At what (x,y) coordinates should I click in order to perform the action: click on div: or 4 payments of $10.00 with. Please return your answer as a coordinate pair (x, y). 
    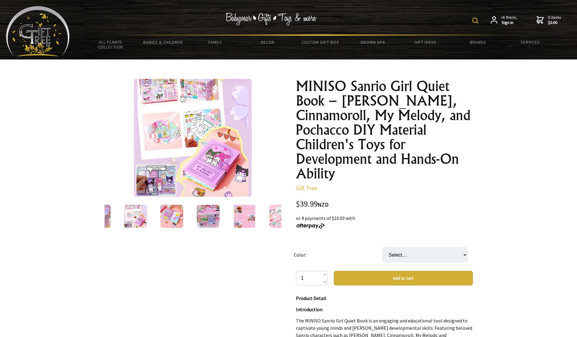
    Looking at the image, I should click on (385, 222).